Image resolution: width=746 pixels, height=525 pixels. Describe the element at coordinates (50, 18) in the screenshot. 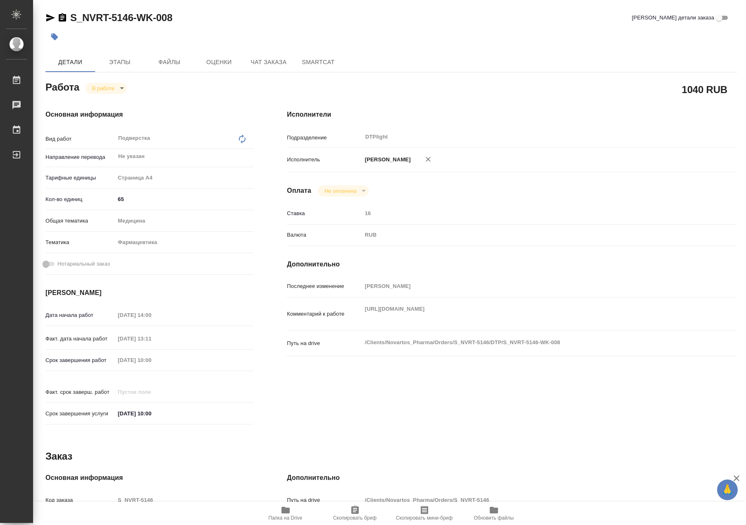

I see `button: Скопировать ссылку для ЯМессенджера` at that location.